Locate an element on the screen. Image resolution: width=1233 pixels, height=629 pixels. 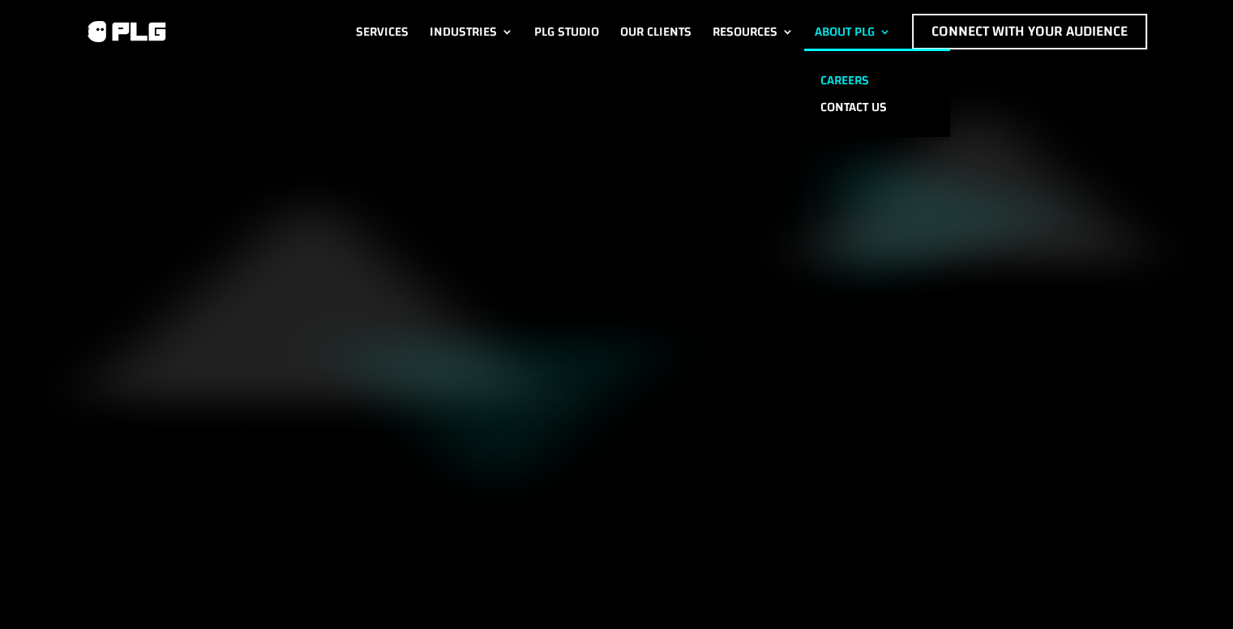
a: Resources is located at coordinates (753, 32).